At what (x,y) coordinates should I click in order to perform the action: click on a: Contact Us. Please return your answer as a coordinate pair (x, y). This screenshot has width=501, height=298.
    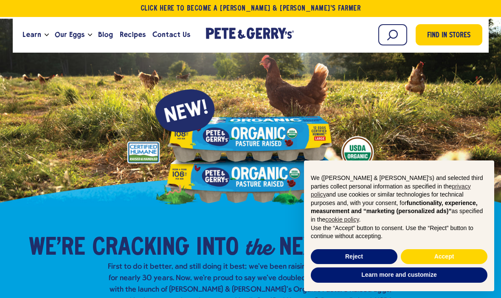
    Looking at the image, I should click on (171, 35).